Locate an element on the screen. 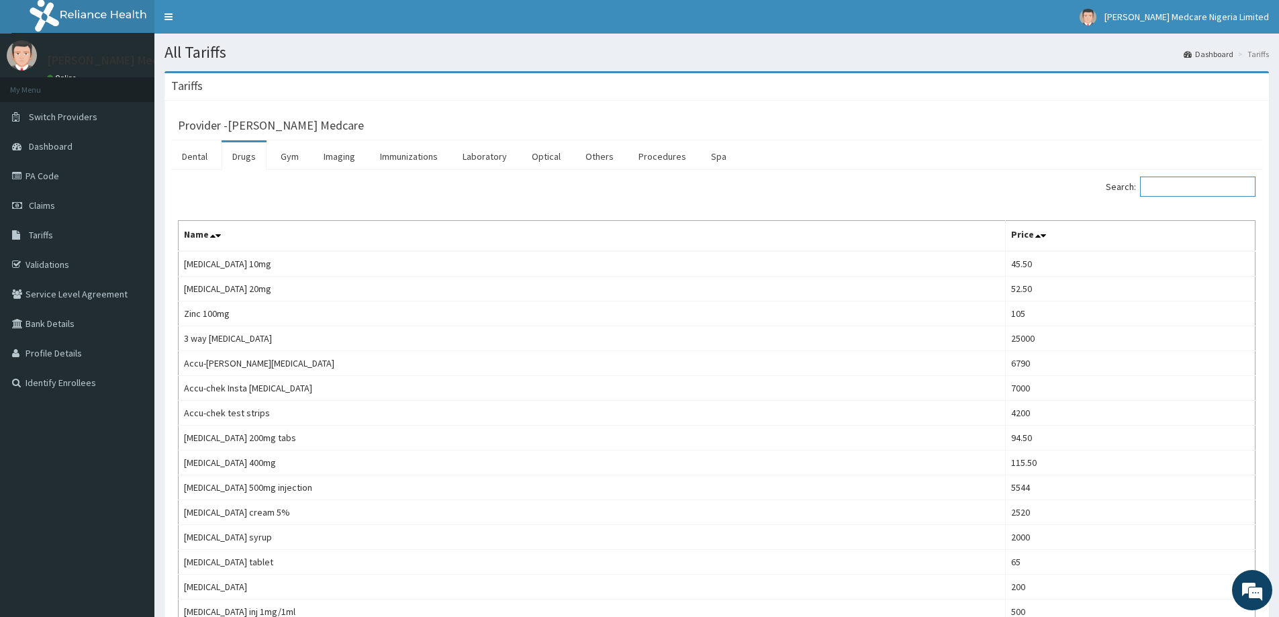 The height and width of the screenshot is (617, 1279). th: Name is located at coordinates (592, 236).